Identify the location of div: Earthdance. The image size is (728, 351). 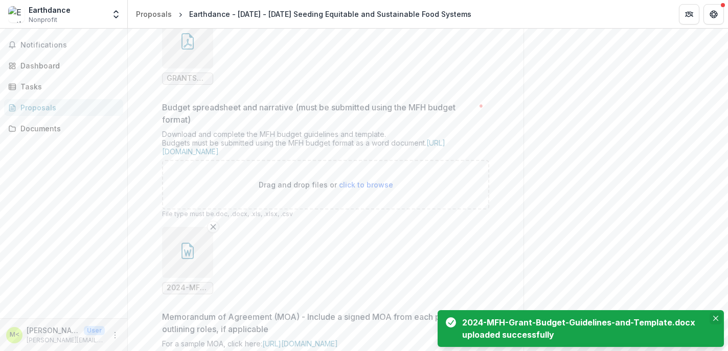
(50, 10).